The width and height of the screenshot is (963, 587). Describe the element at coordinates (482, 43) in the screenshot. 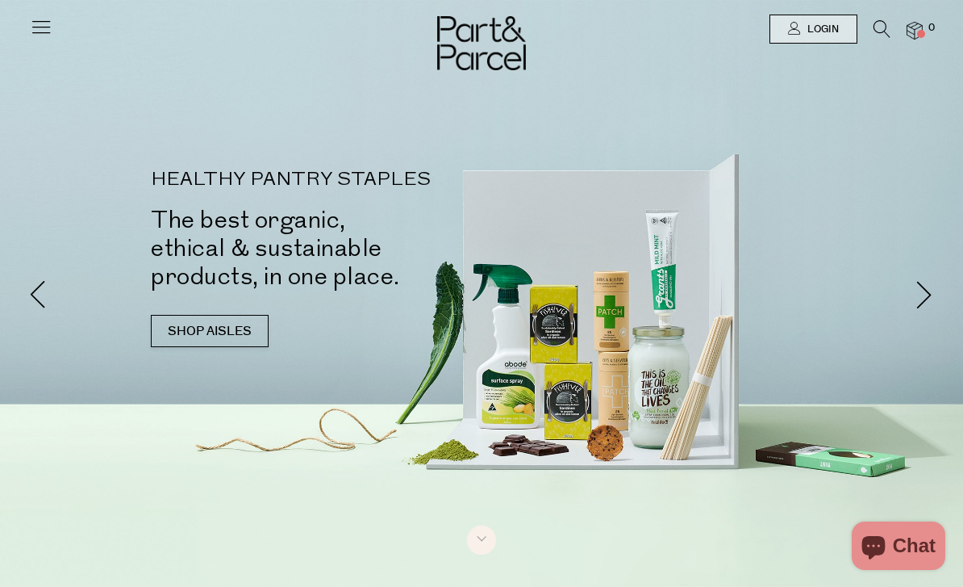

I see `img: Part&Parcel` at that location.